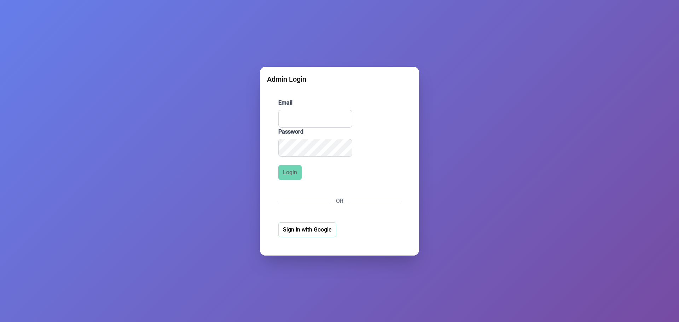  What do you see at coordinates (339, 201) in the screenshot?
I see `div: OR` at bounding box center [339, 201].